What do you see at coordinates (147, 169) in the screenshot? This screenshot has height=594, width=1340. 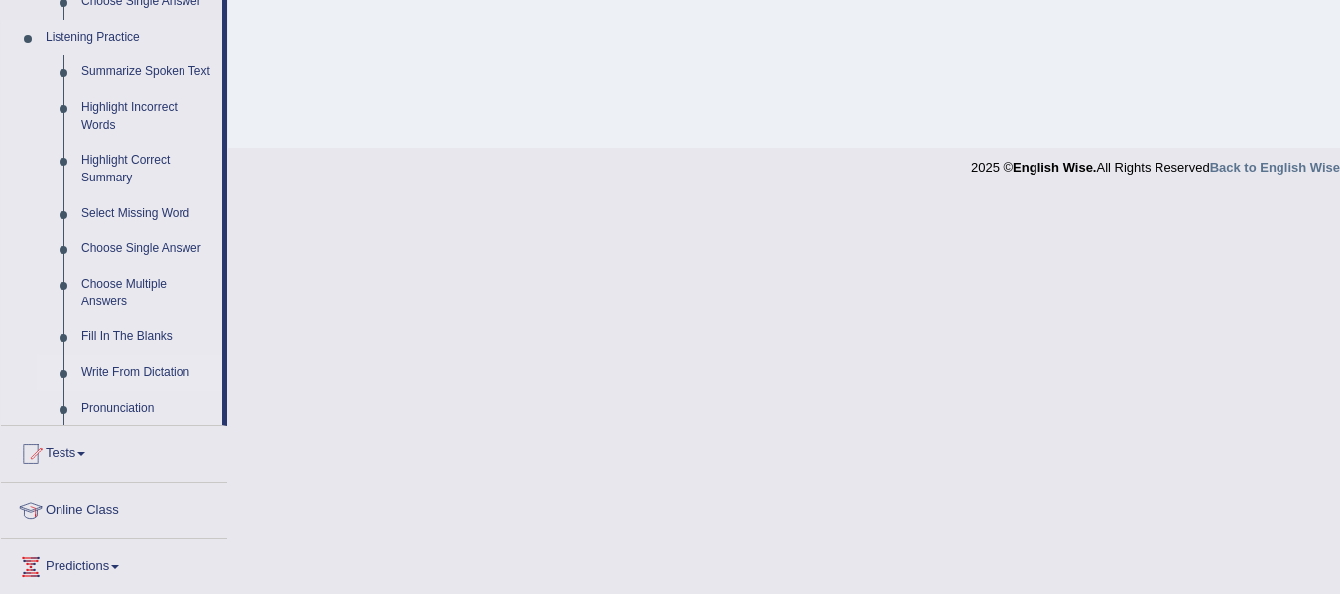 I see `a: Highlight Correct Summary` at bounding box center [147, 169].